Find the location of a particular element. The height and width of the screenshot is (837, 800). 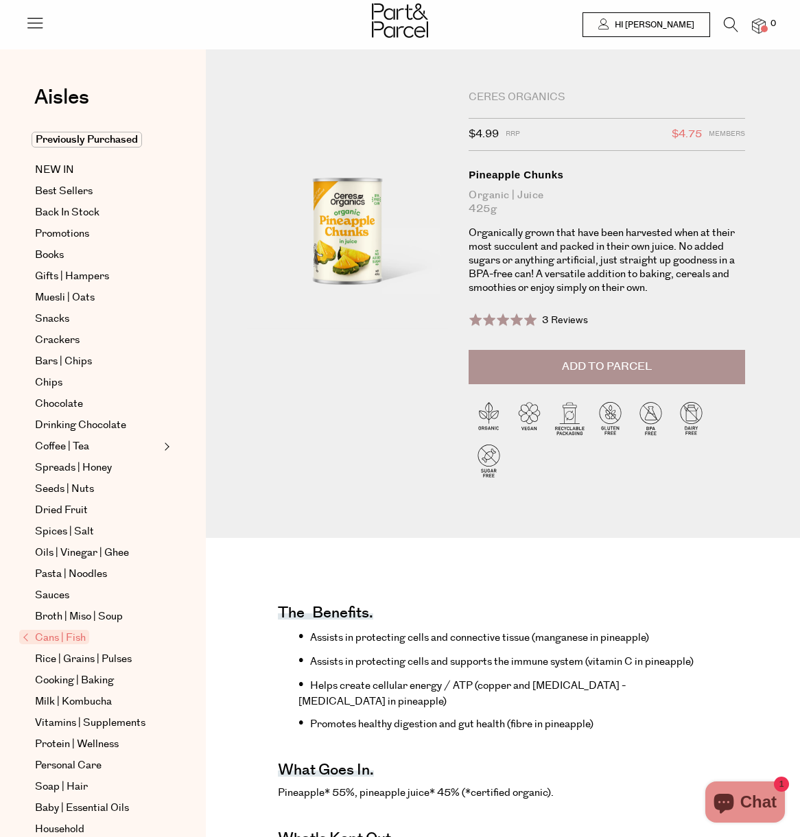

span: $4.99 is located at coordinates (484, 134).